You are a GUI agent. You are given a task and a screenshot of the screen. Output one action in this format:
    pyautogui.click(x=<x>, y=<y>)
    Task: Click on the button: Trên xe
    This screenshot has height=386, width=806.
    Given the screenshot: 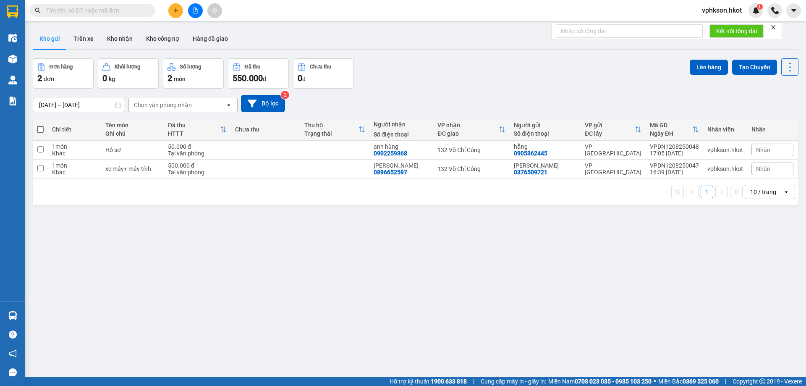 What is the action you would take?
    pyautogui.click(x=84, y=39)
    